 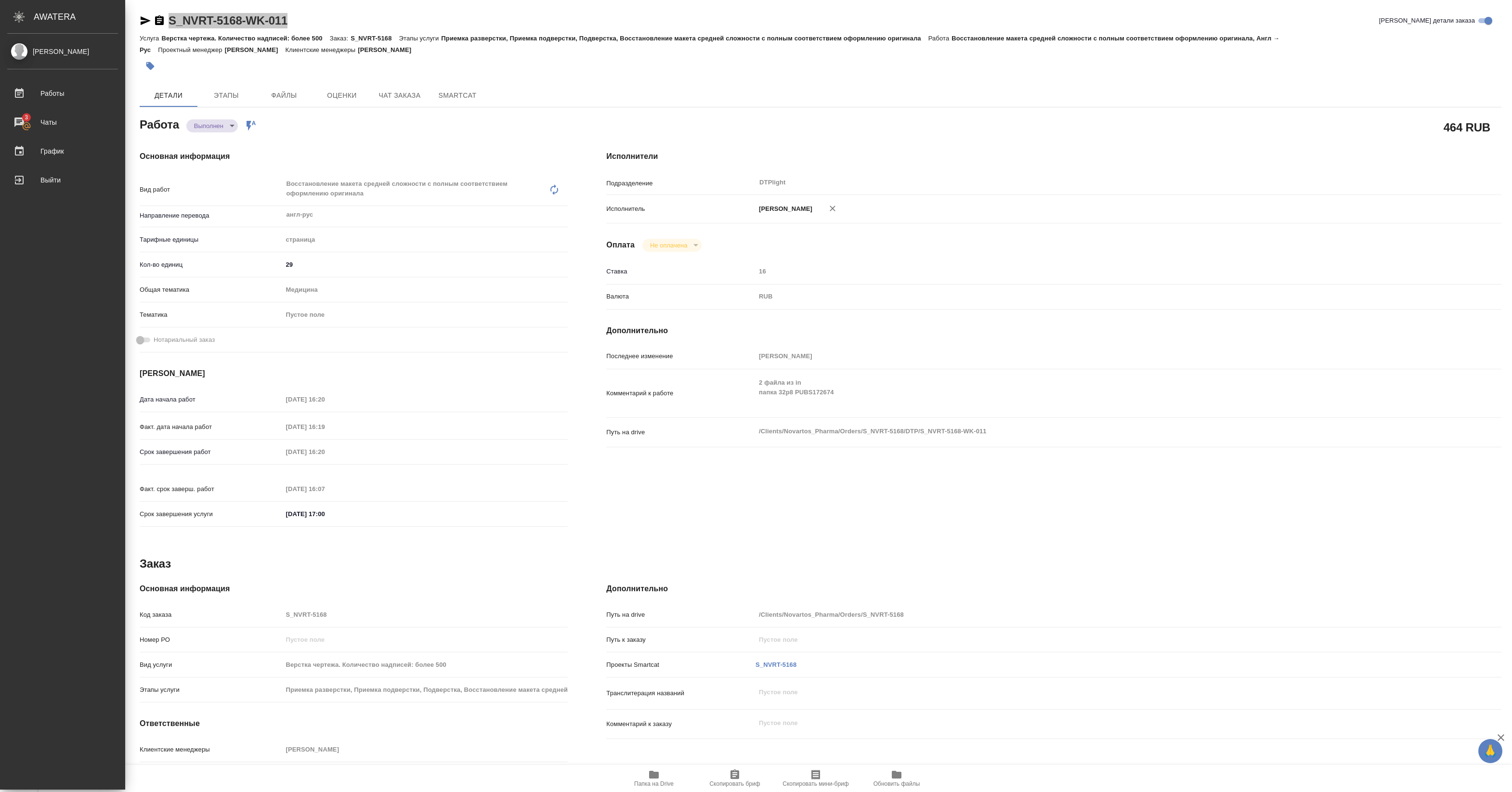 What do you see at coordinates (191, 50) in the screenshot?
I see `p: Проектный менеджер` at bounding box center [191, 50].